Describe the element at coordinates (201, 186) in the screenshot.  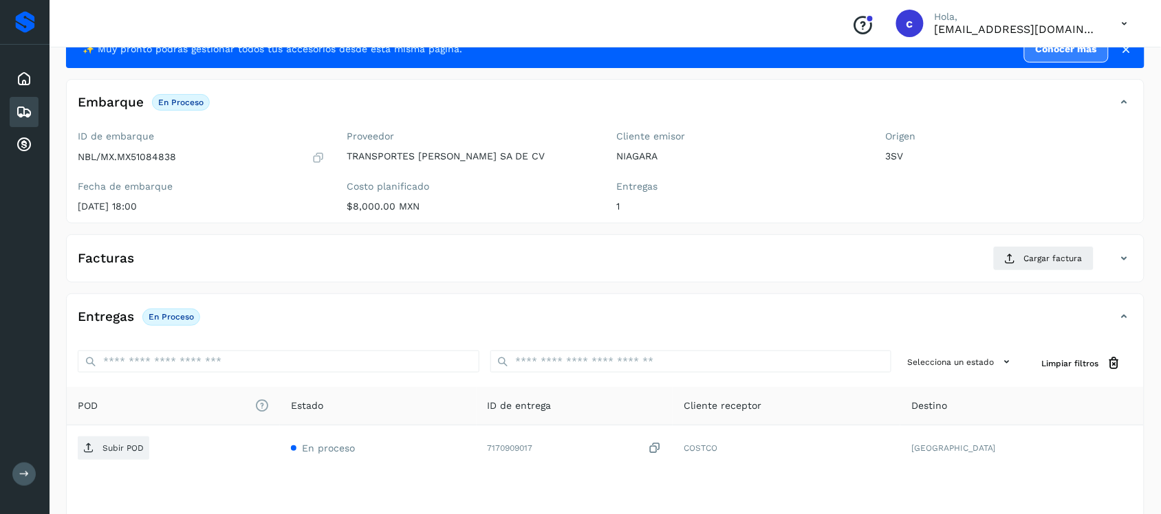
I see `label: Fecha de embarque` at that location.